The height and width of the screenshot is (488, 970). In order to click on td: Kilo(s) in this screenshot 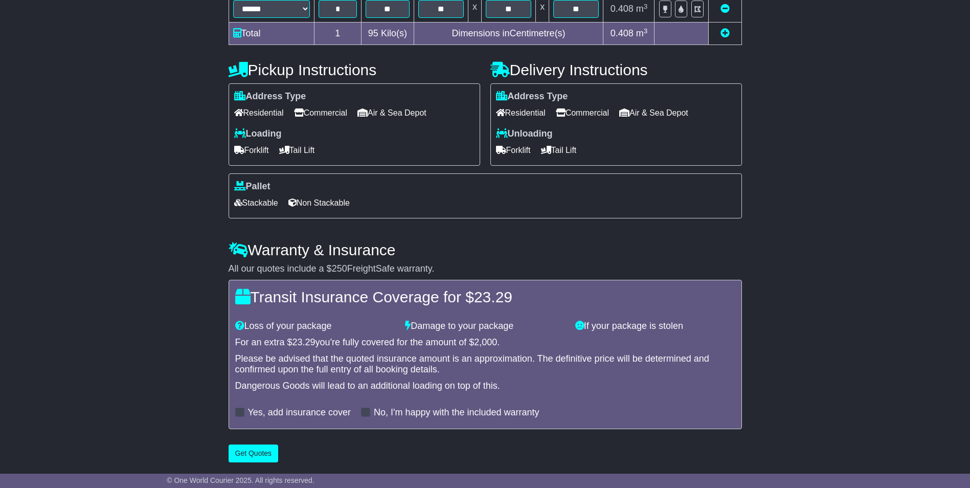, I will do `click(388, 34)`.